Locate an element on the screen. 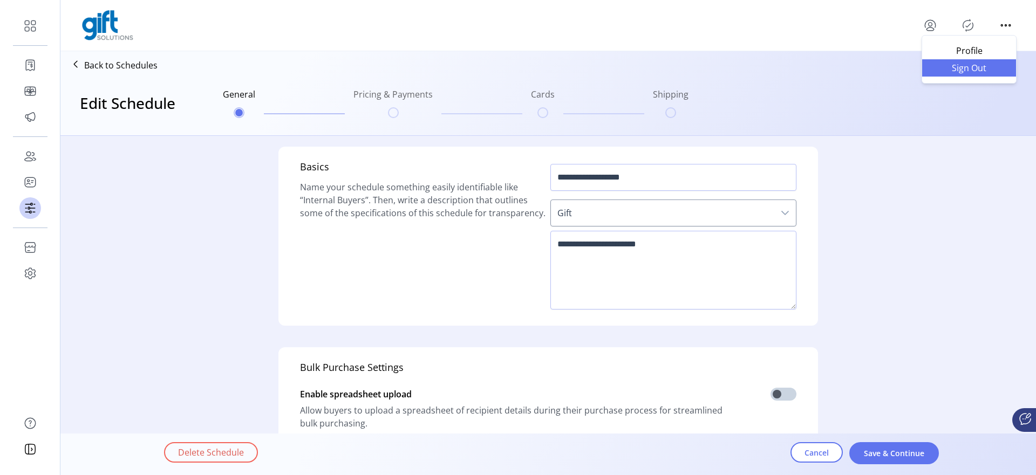  a: Profile is located at coordinates (969, 51).